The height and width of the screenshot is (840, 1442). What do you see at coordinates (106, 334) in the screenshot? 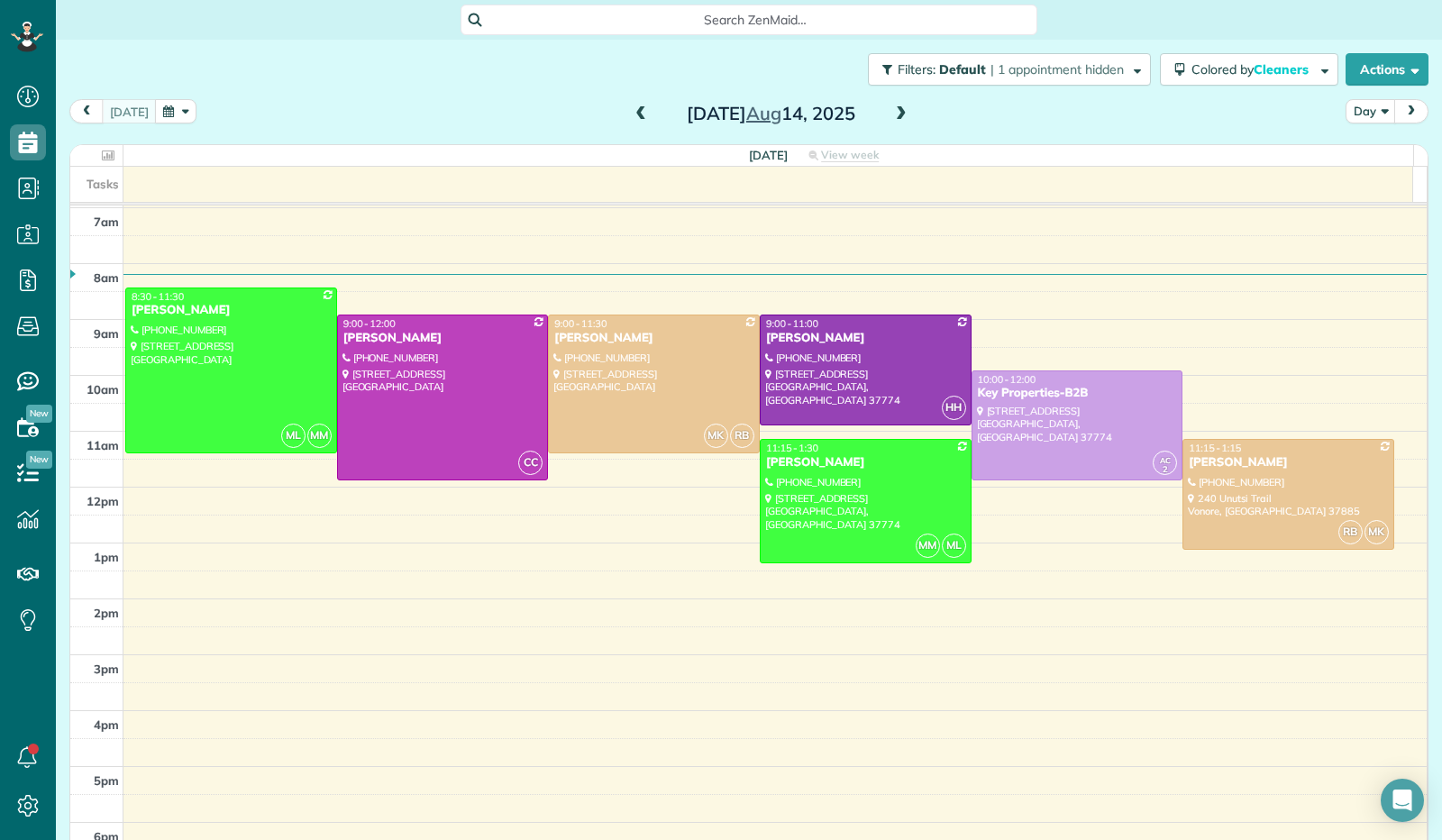
I see `span: 9am` at bounding box center [106, 334].